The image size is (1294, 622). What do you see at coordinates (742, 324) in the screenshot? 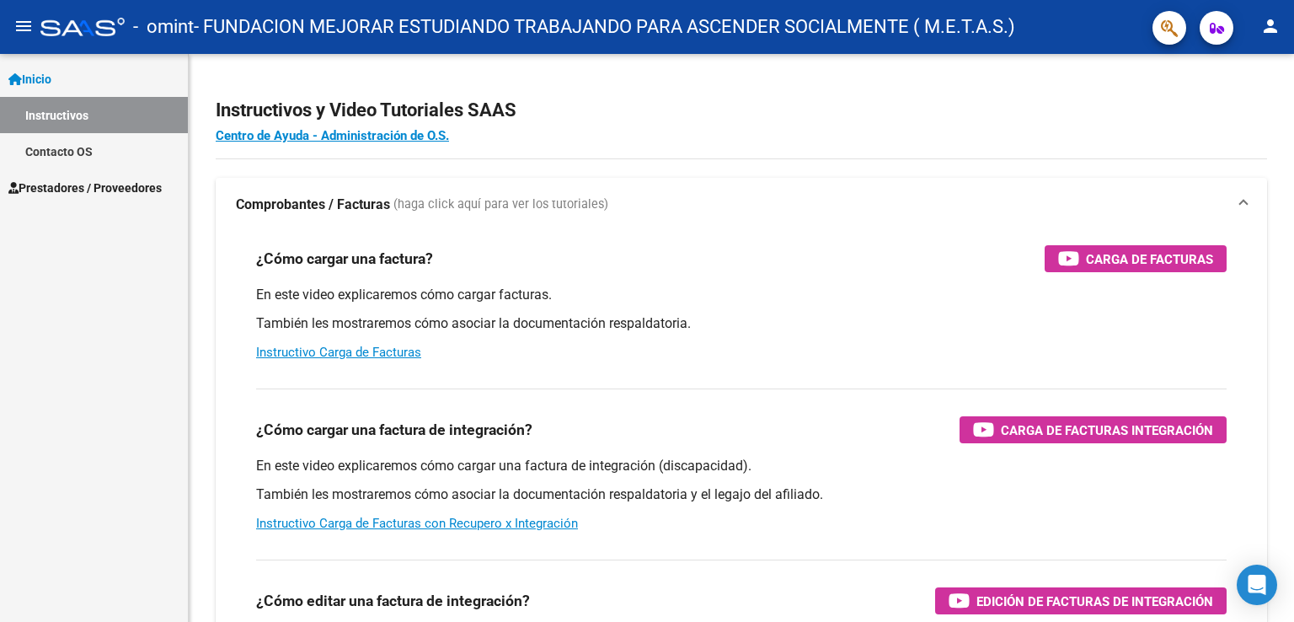
I see `p: También les mostraremos cómo asociar la documentación respaldatoria.` at bounding box center [742, 324].